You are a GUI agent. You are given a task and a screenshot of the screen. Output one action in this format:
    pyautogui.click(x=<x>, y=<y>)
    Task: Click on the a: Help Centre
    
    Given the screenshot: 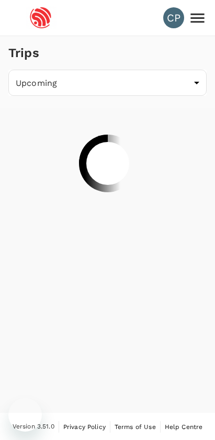 What is the action you would take?
    pyautogui.click(x=184, y=427)
    